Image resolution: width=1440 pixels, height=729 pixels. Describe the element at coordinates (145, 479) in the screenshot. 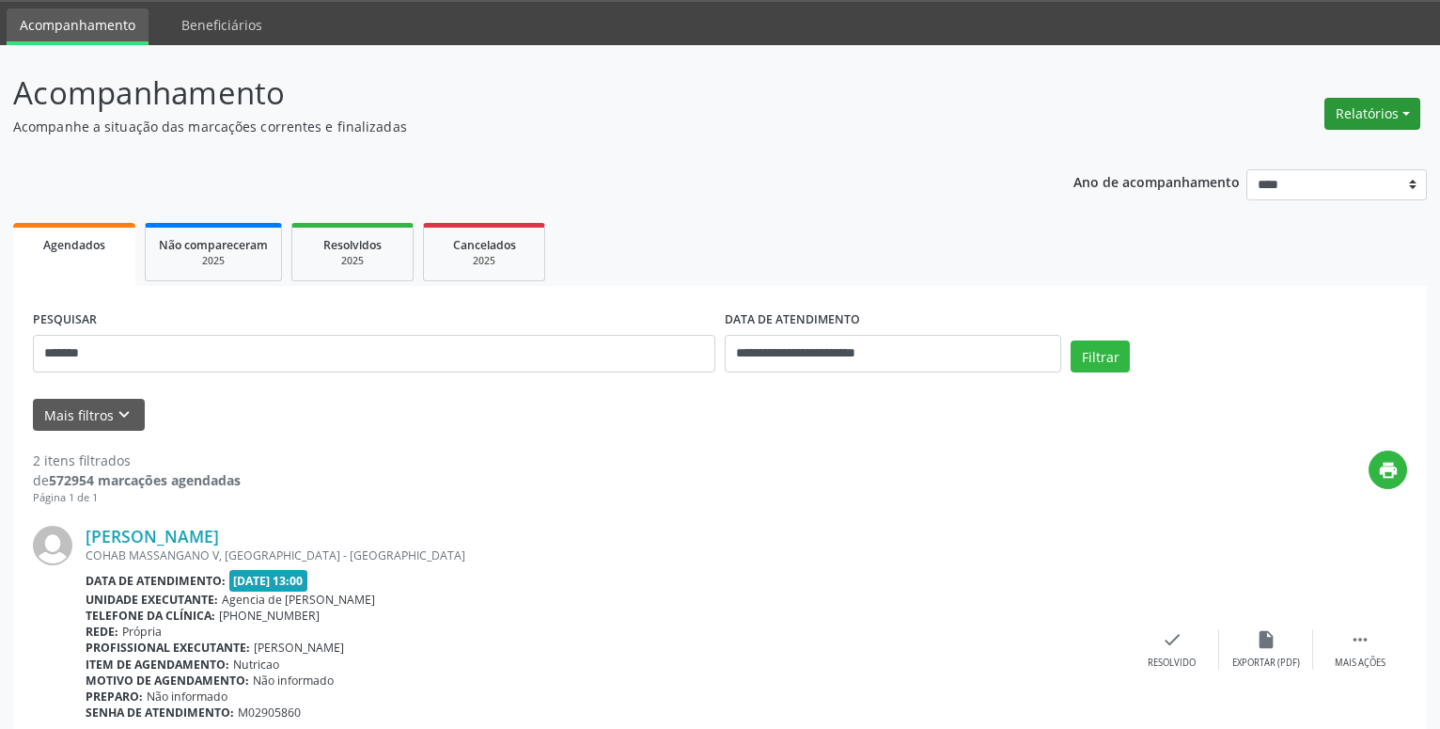

I see `strong: 572954 marcações agendadas` at that location.